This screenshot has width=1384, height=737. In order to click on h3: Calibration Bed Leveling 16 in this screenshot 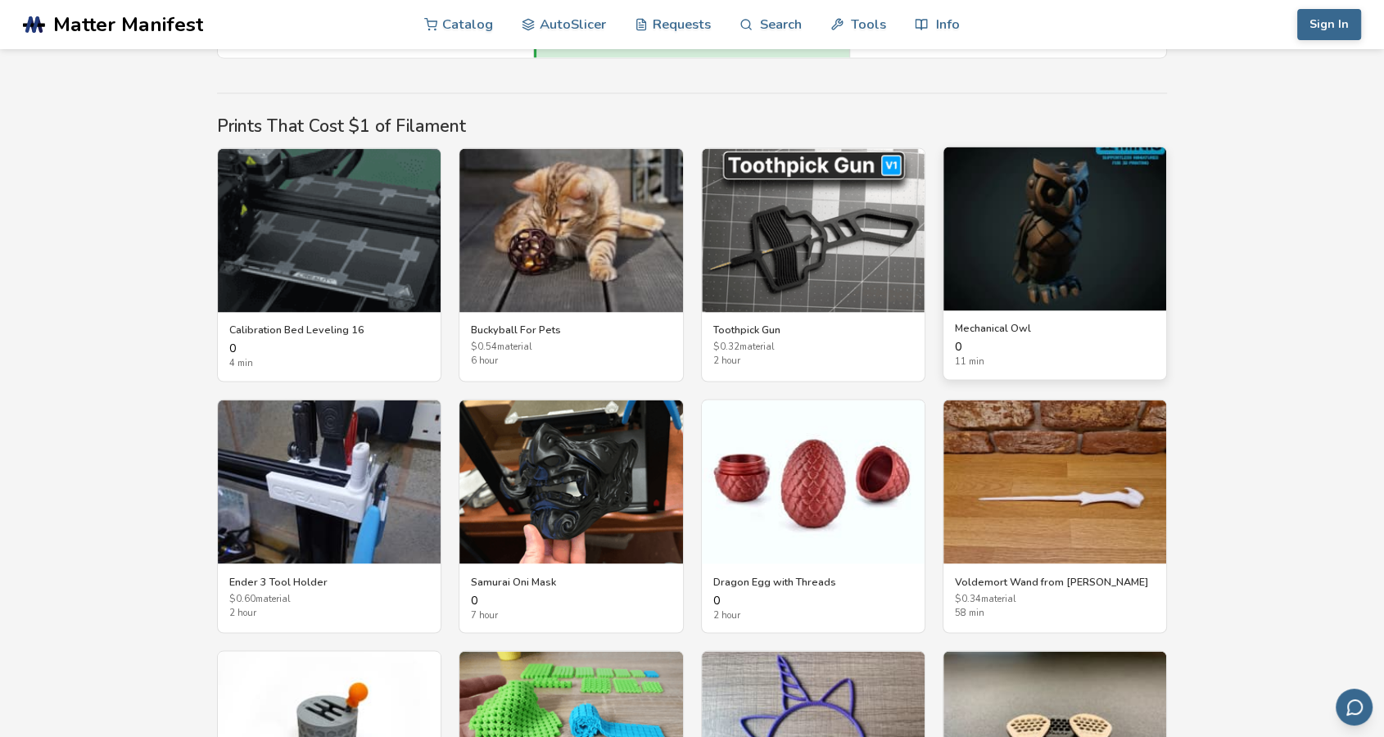, I will do `click(329, 330)`.